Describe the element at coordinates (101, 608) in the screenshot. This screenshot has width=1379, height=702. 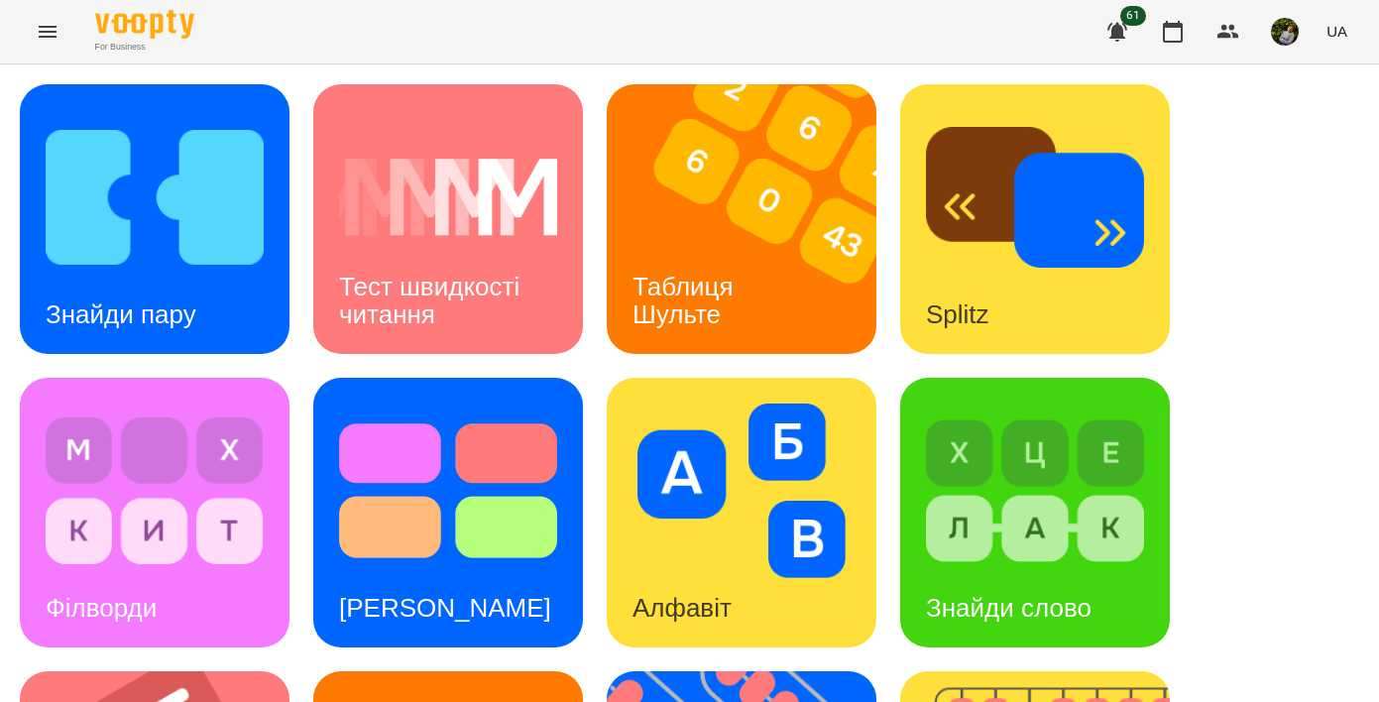
I see `h3: Філворди` at that location.